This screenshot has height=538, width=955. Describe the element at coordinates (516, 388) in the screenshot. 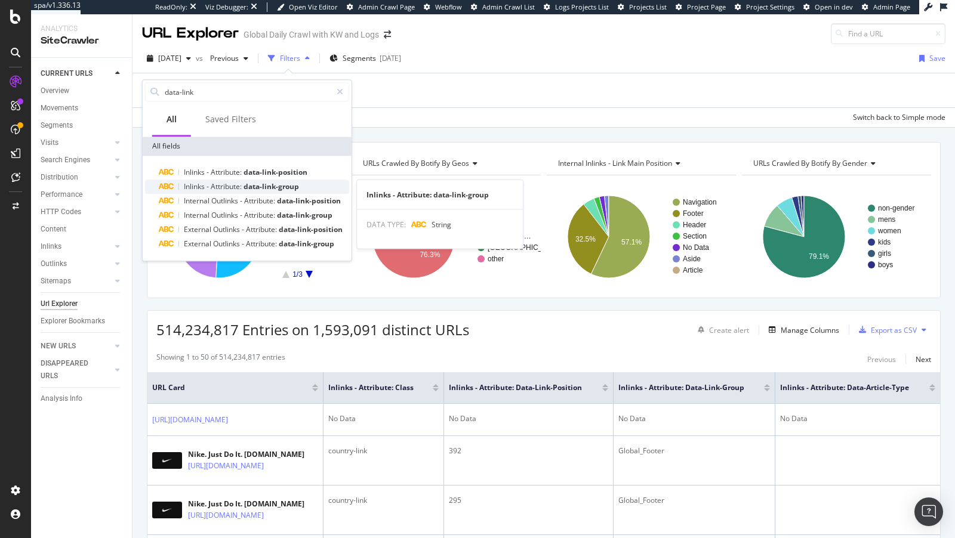

I see `span: Inlinks - Attribute: data-link-position` at that location.